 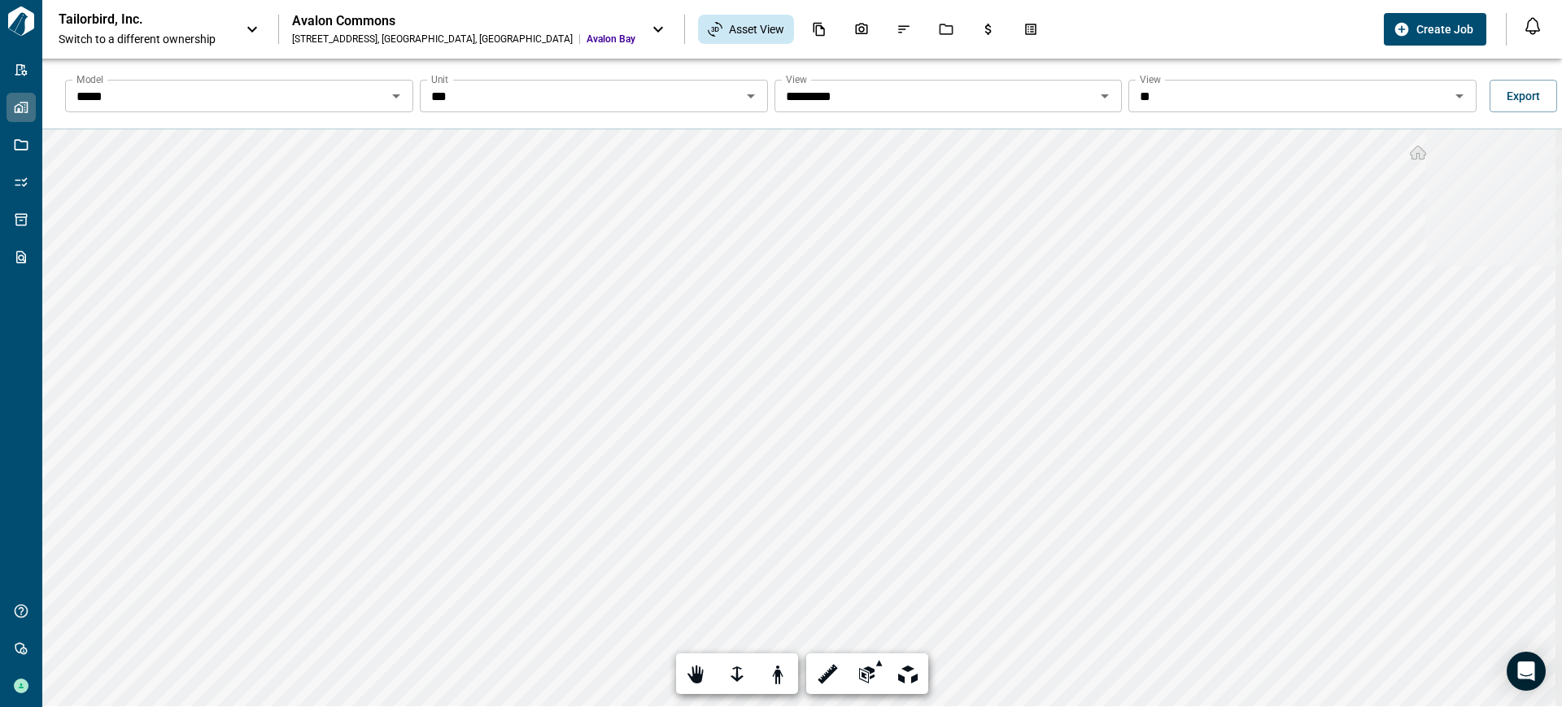 I want to click on label: Unit, so click(x=439, y=79).